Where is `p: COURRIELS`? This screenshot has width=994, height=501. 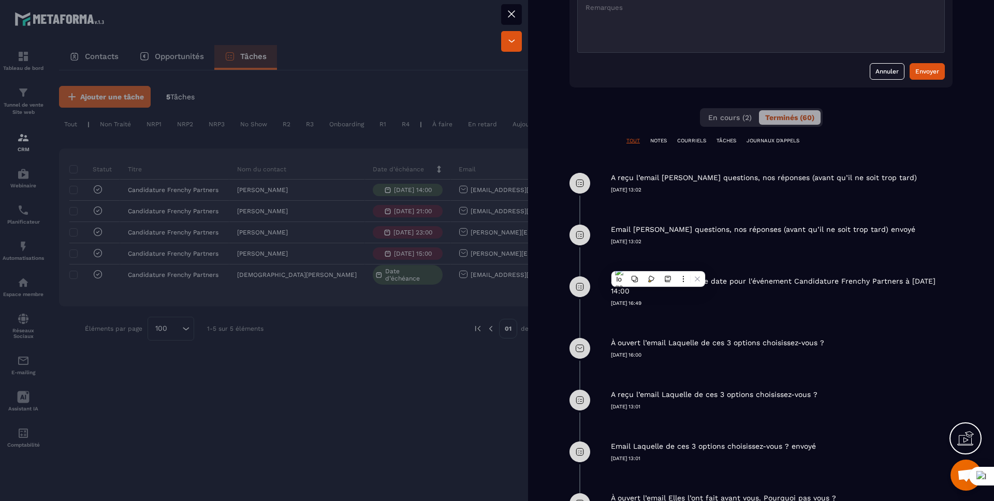 p: COURRIELS is located at coordinates (691, 141).